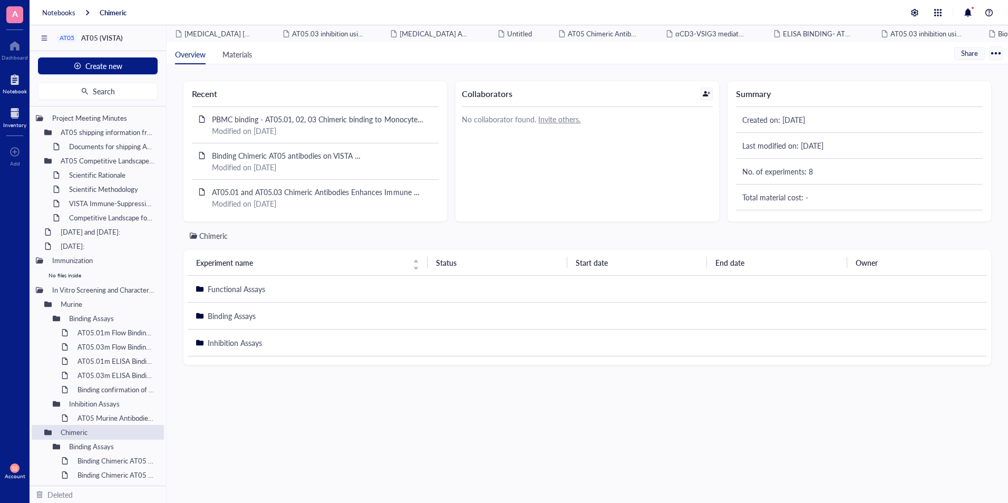 The width and height of the screenshot is (1008, 503). Describe the element at coordinates (59, 13) in the screenshot. I see `div: Notebooks` at that location.